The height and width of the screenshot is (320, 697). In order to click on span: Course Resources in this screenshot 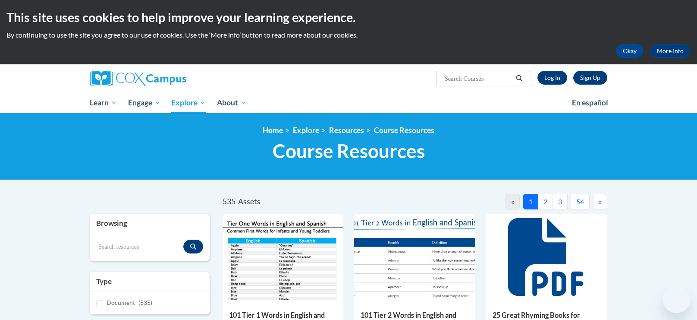, I will do `click(348, 150)`.